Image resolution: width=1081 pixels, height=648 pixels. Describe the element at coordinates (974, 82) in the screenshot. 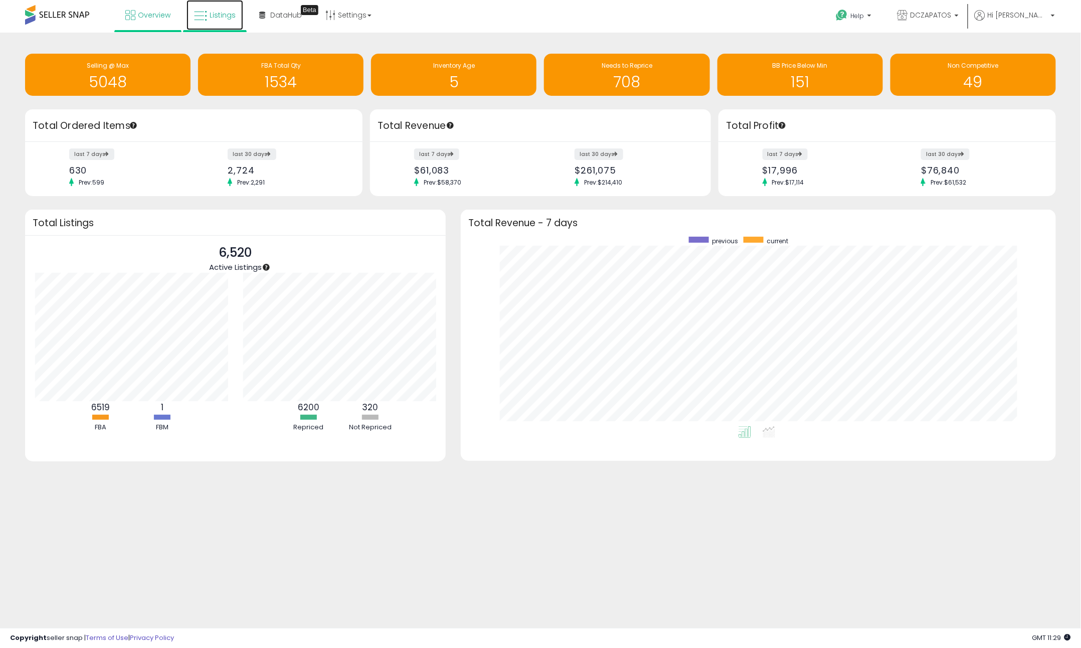

I see `h1: 49` at that location.